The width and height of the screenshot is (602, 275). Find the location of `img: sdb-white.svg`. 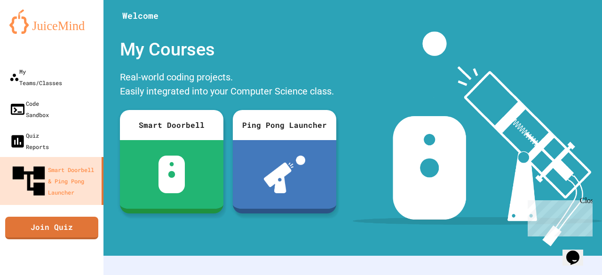

img: sdb-white.svg is located at coordinates (172, 175).